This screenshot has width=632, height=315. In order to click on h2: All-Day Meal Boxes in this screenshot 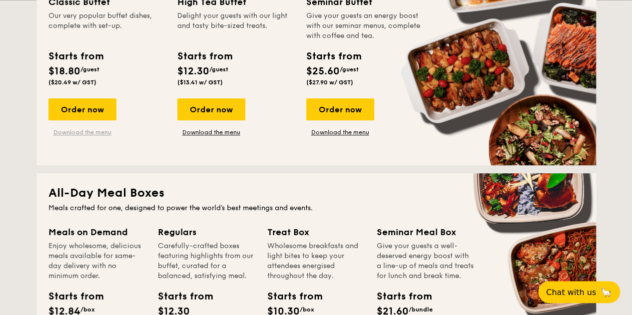, I will do `click(316, 193)`.